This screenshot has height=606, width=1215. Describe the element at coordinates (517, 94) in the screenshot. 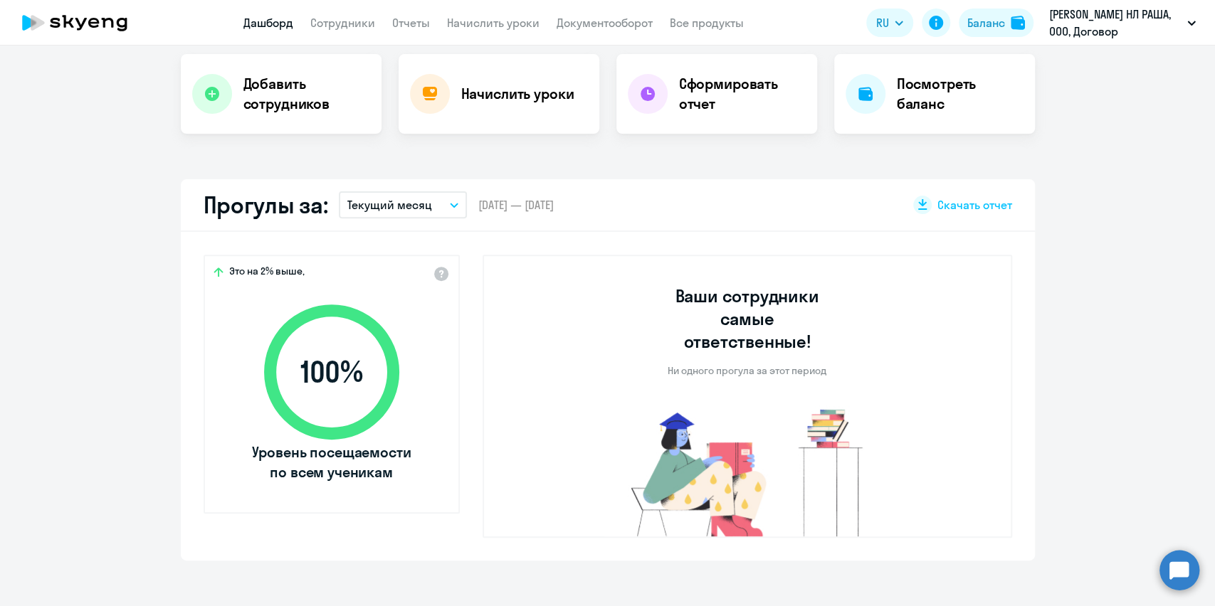

I see `h4: Начислить уроки` at that location.